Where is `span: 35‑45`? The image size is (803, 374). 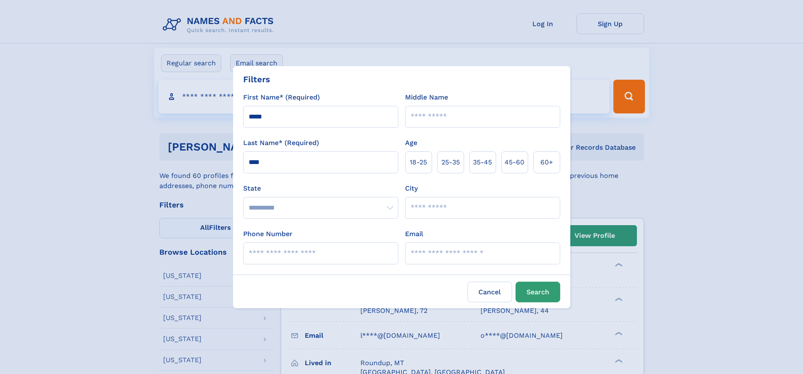 span: 35‑45 is located at coordinates (482, 162).